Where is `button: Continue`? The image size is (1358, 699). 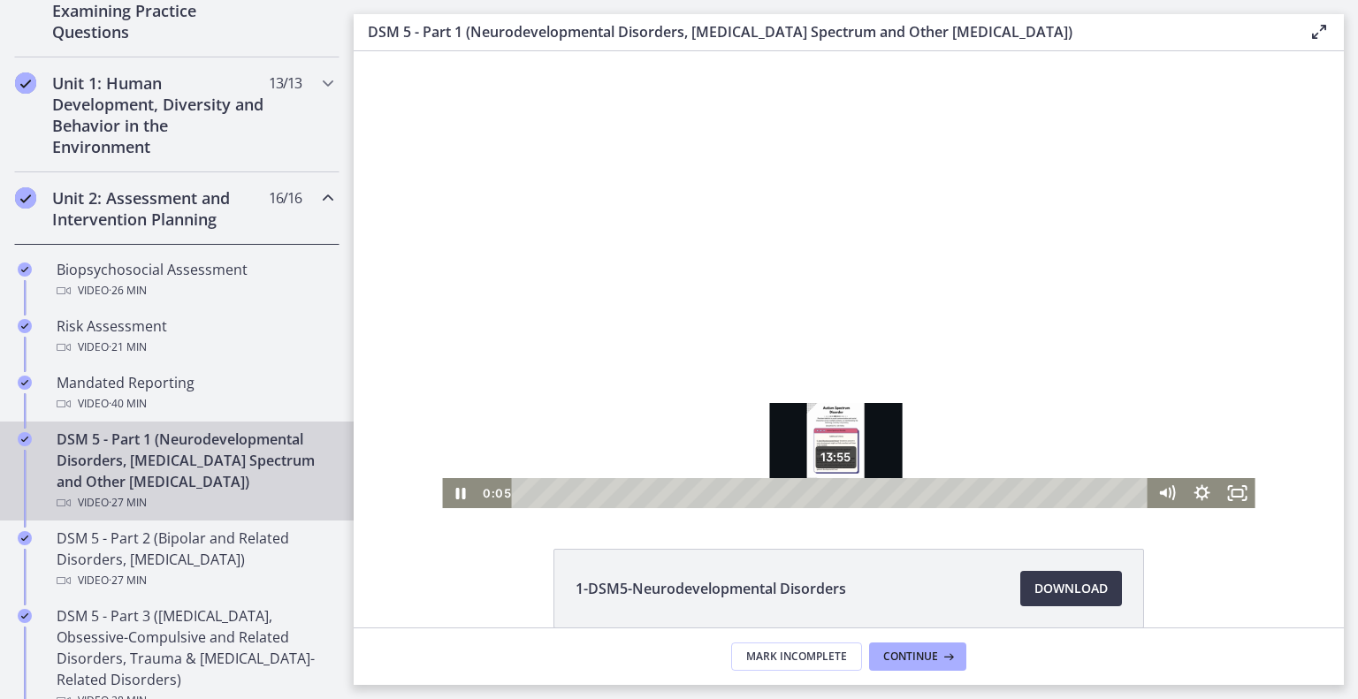
button: Continue is located at coordinates (918, 657).